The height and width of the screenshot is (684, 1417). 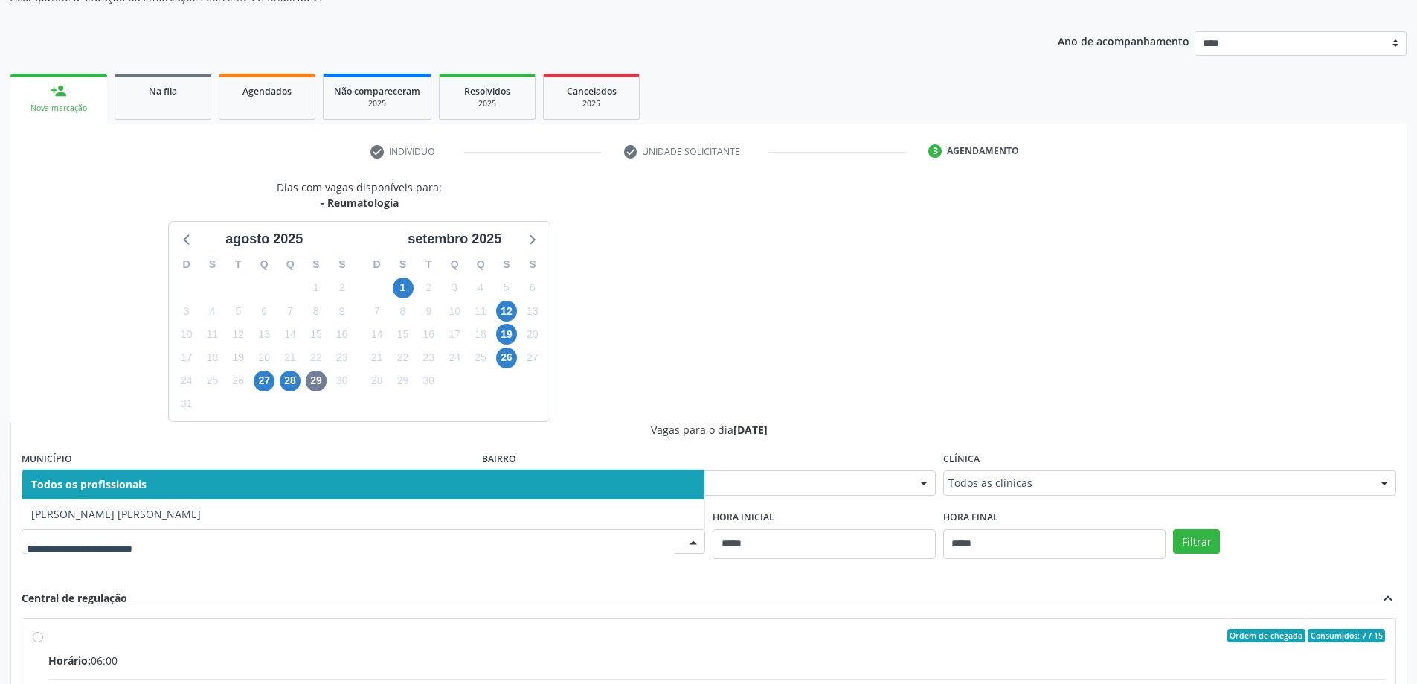 What do you see at coordinates (264, 311) in the screenshot?
I see `span: quarta-feira, 6 de agosto de 2025` at bounding box center [264, 311].